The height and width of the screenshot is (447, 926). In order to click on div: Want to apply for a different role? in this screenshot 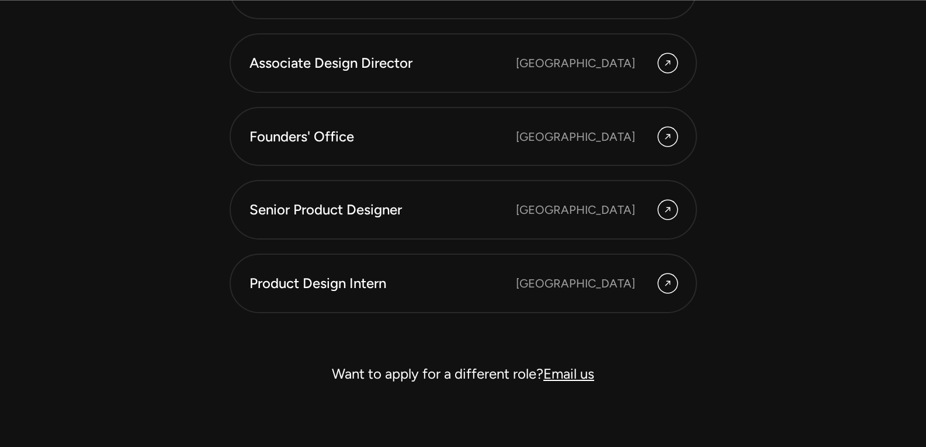, I will do `click(463, 374)`.